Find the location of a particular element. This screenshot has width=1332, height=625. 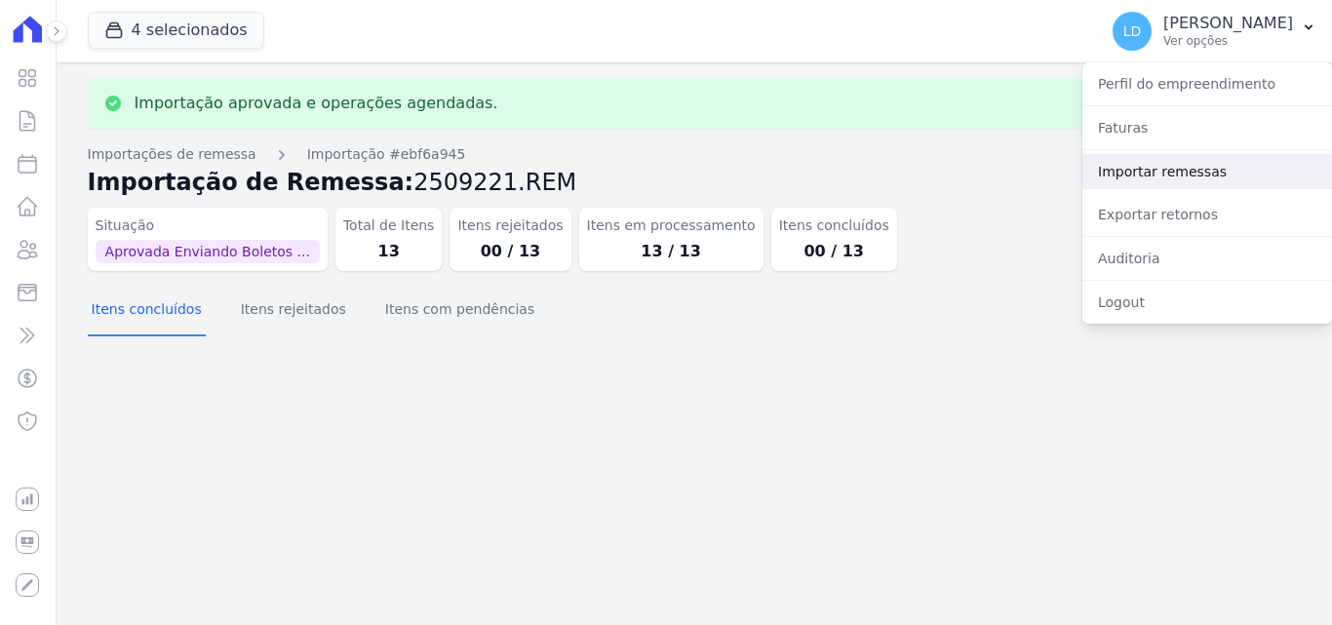

button: Itens concluídos is located at coordinates (146, 311).